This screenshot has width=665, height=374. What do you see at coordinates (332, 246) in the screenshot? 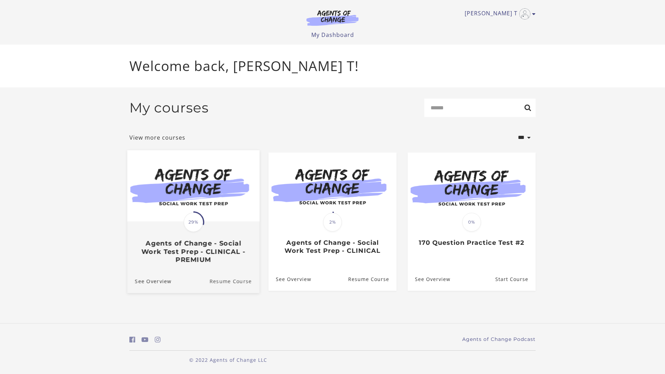
I see `h3: Agents of Change - Social Work Test Prep - CLINICAL` at bounding box center [332, 246].